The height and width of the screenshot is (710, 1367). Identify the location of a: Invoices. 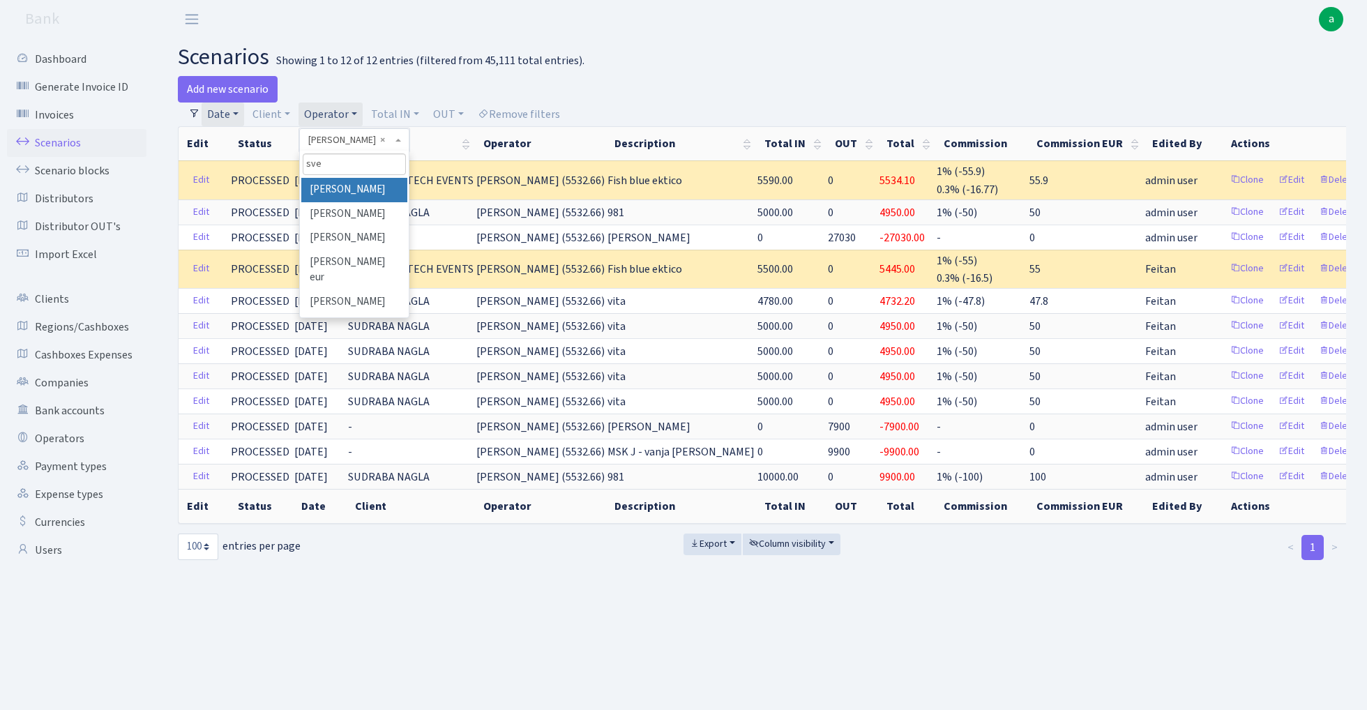
(77, 115).